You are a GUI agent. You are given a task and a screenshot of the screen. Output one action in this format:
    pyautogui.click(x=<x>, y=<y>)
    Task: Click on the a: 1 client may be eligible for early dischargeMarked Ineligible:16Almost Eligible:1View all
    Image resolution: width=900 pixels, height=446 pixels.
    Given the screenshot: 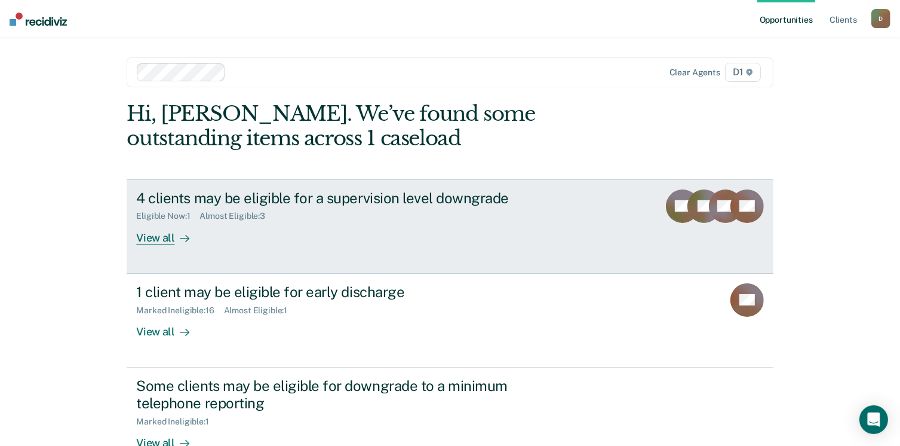 What is the action you would take?
    pyautogui.click(x=450, y=320)
    